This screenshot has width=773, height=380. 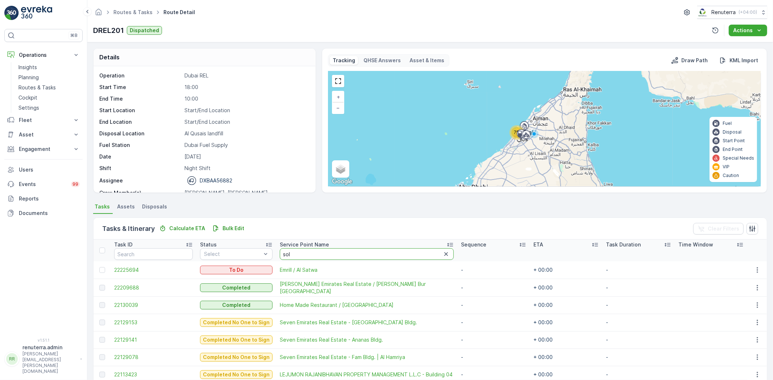 What do you see at coordinates (153, 340) in the screenshot?
I see `a: 22129141` at bounding box center [153, 340].